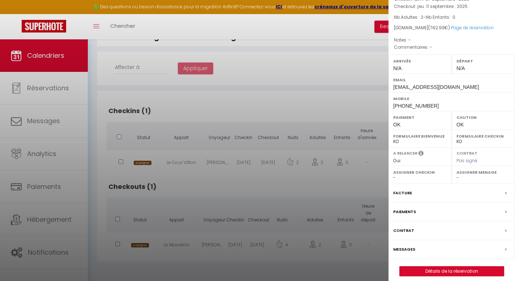 The image size is (515, 281). I want to click on span: 742.99, so click(437, 27).